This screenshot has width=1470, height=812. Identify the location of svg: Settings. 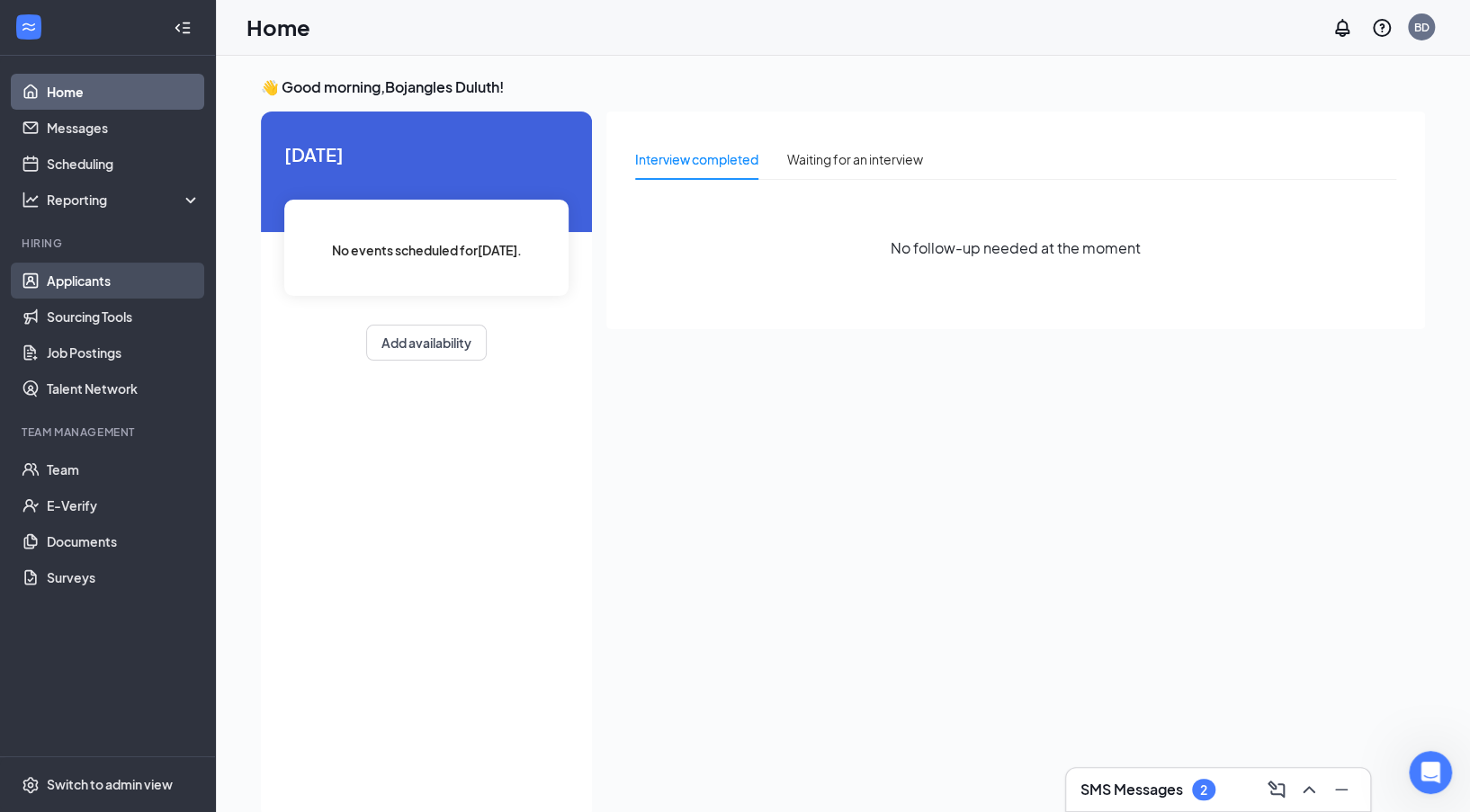
(31, 785).